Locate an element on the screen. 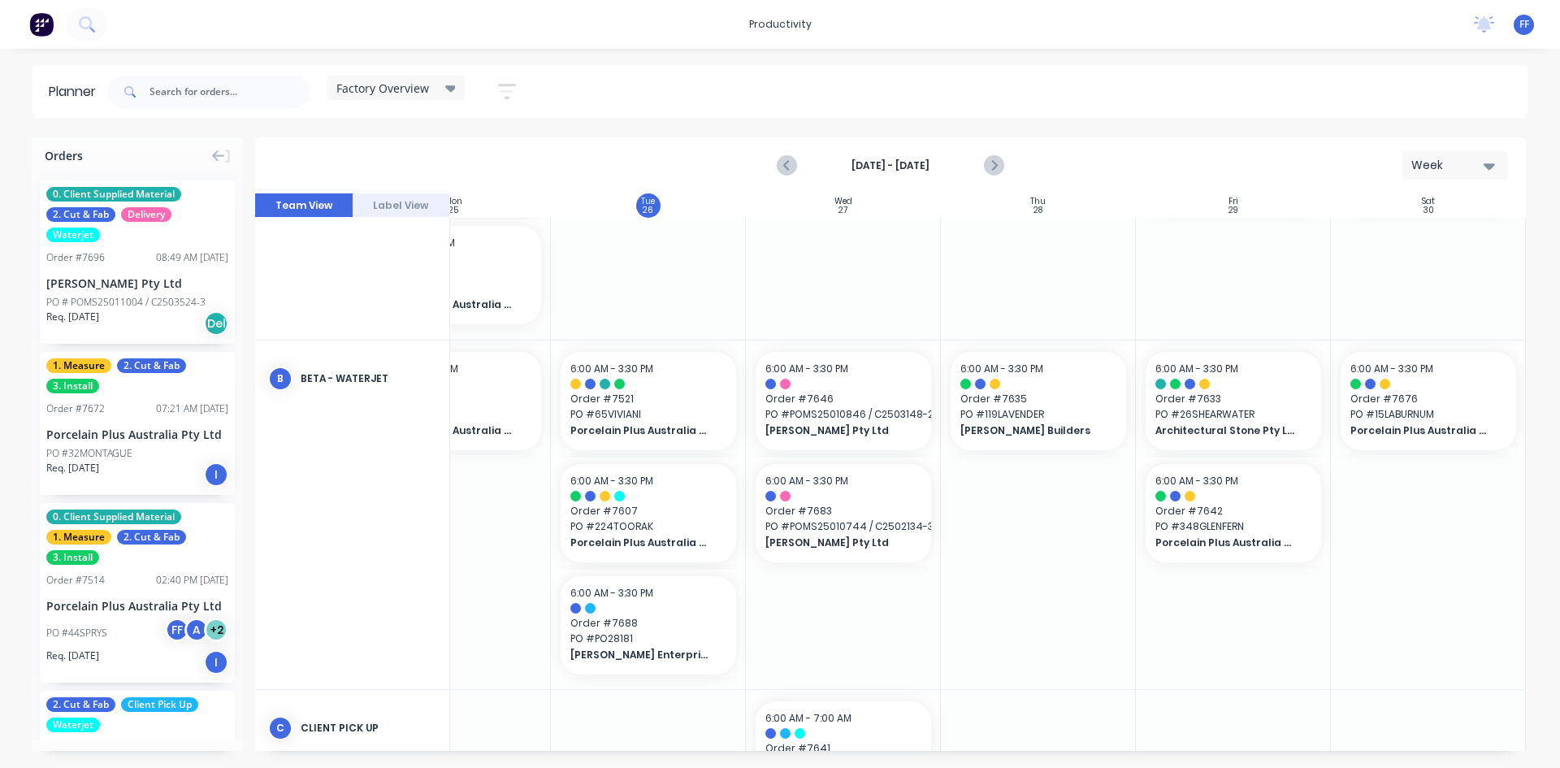 The width and height of the screenshot is (1560, 768). span: PO # POMS25010846 / C2503148-2 is located at coordinates (843, 414).